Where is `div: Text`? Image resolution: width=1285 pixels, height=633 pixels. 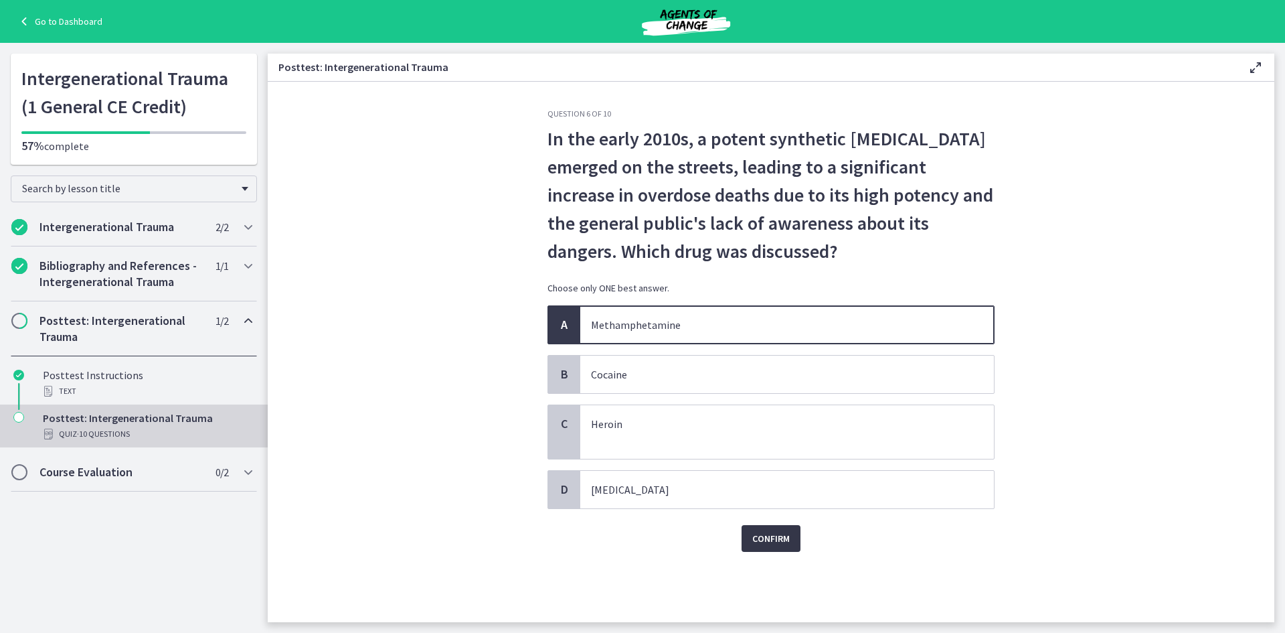
div: Text is located at coordinates (147, 391).